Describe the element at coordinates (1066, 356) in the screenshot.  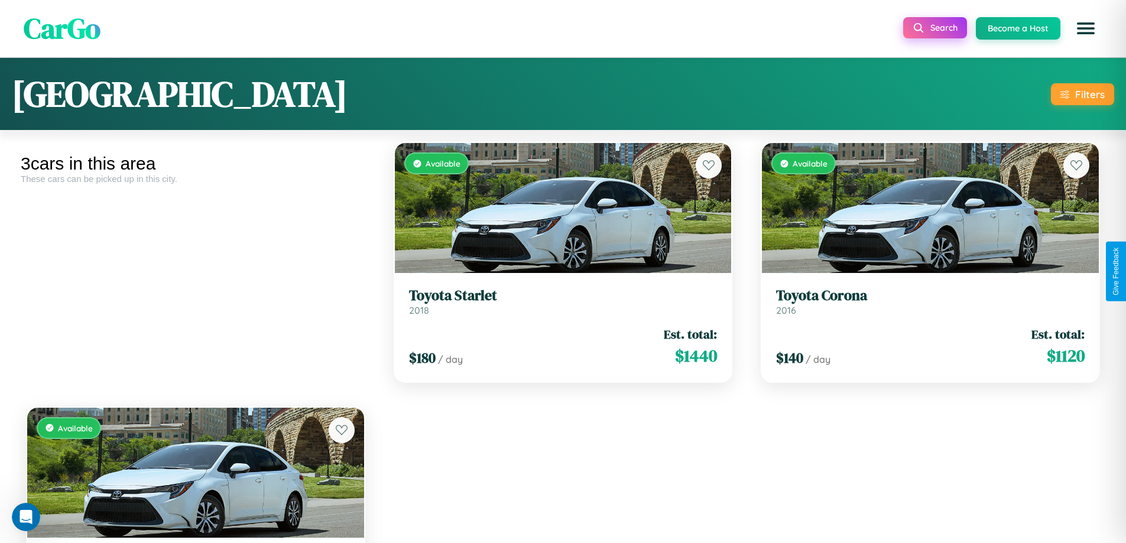
I see `span: $ 1120` at that location.